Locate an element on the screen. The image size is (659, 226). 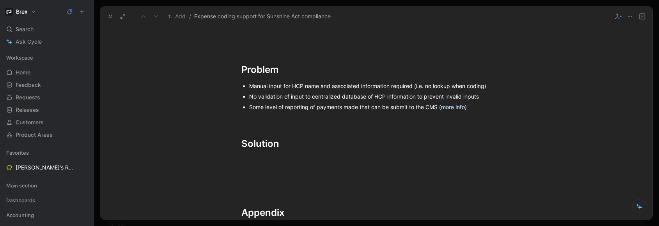
span: Main section is located at coordinates (21, 186).